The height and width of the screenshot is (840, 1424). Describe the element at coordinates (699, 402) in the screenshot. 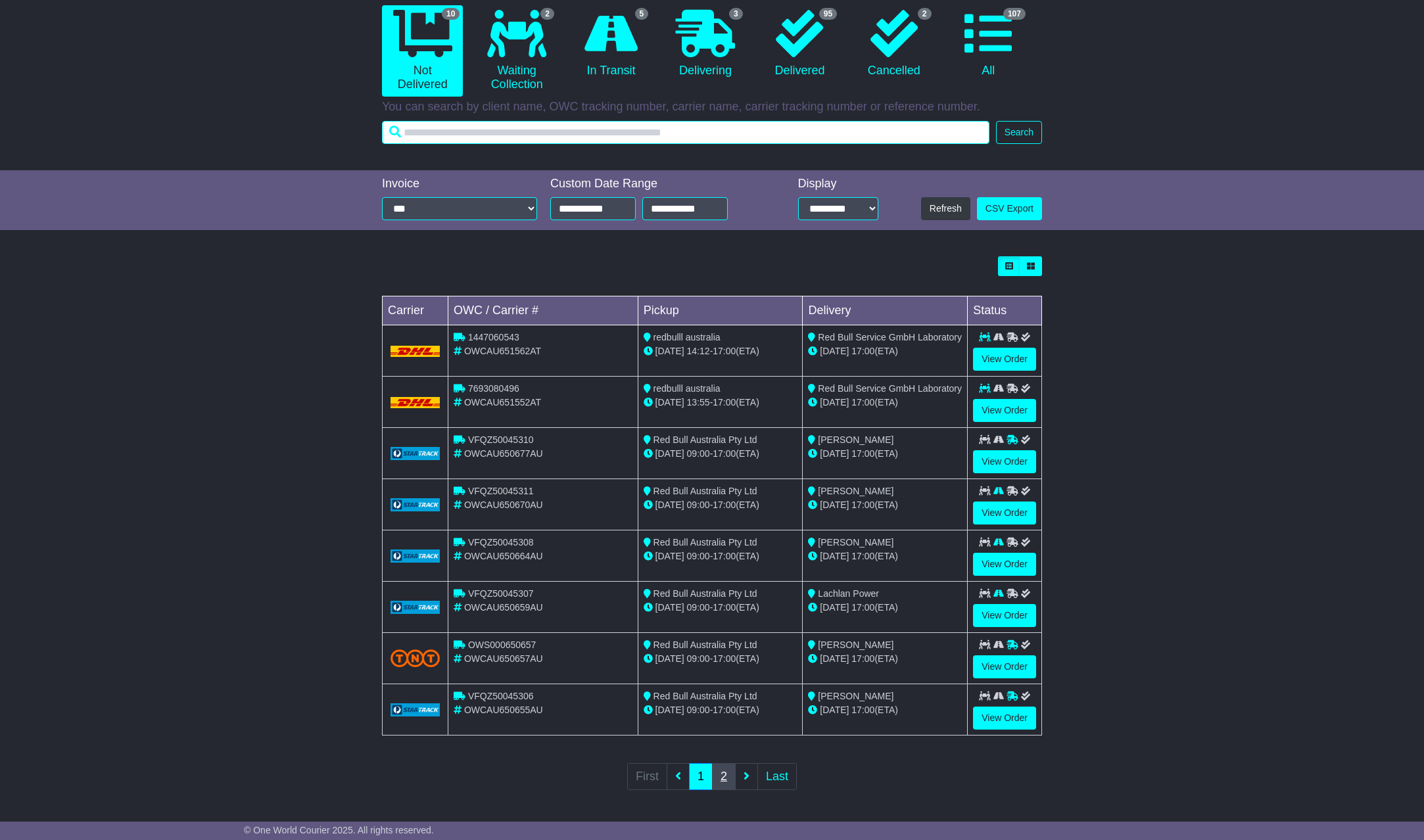

I see `span: 13:55` at that location.